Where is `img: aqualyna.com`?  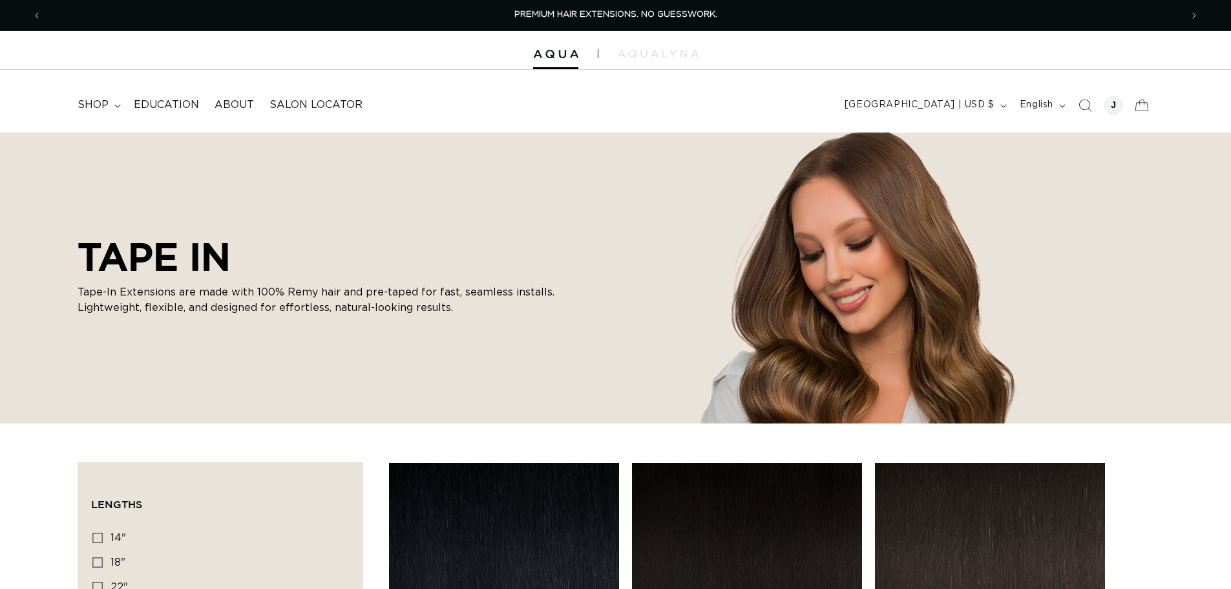
img: aqualyna.com is located at coordinates (658, 54).